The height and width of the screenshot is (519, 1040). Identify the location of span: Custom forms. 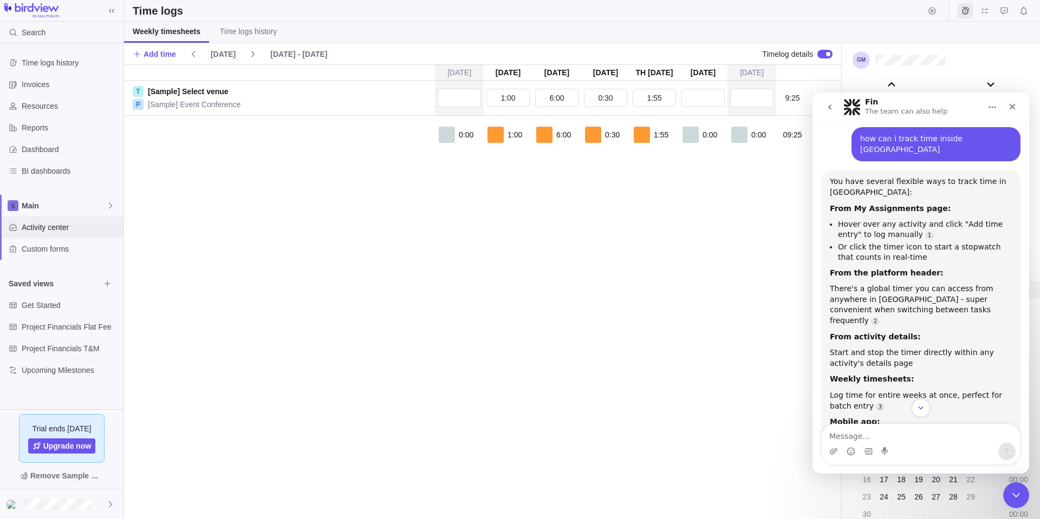
(70, 249).